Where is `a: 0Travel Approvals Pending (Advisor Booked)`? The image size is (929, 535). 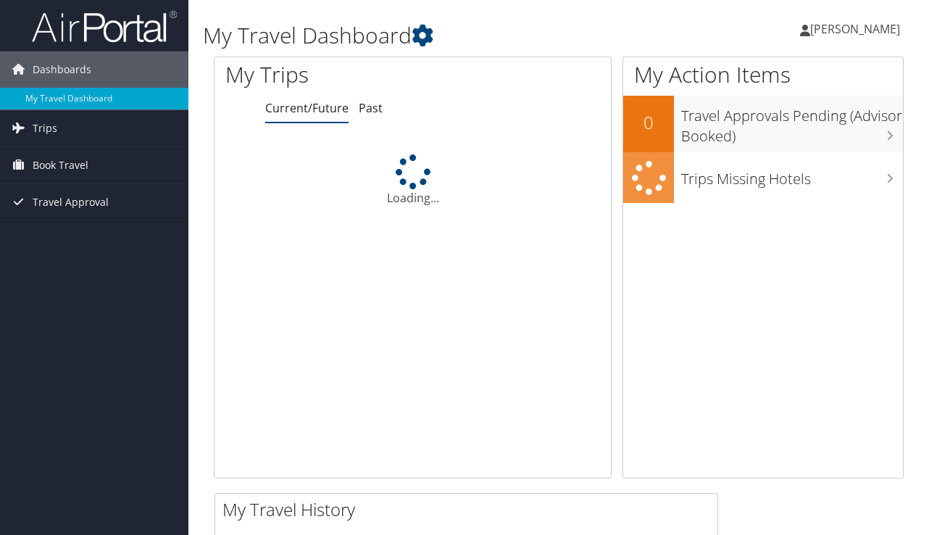 a: 0Travel Approvals Pending (Advisor Booked) is located at coordinates (763, 123).